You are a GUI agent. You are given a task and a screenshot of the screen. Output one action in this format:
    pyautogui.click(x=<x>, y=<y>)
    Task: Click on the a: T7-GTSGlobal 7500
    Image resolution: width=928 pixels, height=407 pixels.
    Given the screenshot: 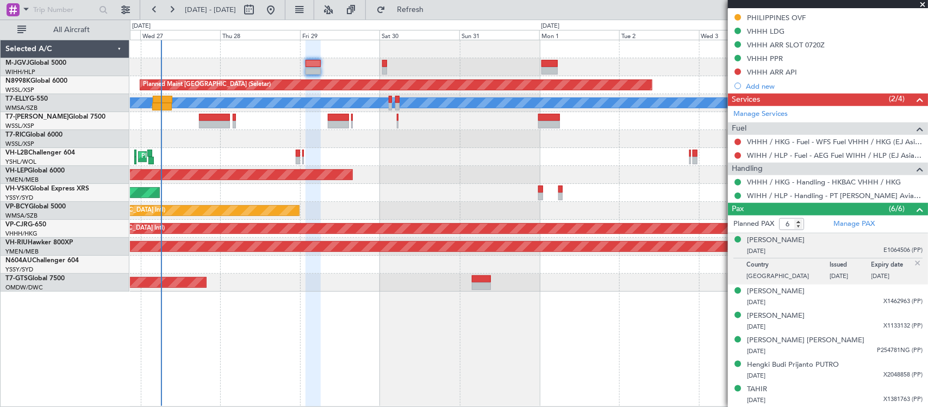 What is the action you would take?
    pyautogui.click(x=35, y=278)
    